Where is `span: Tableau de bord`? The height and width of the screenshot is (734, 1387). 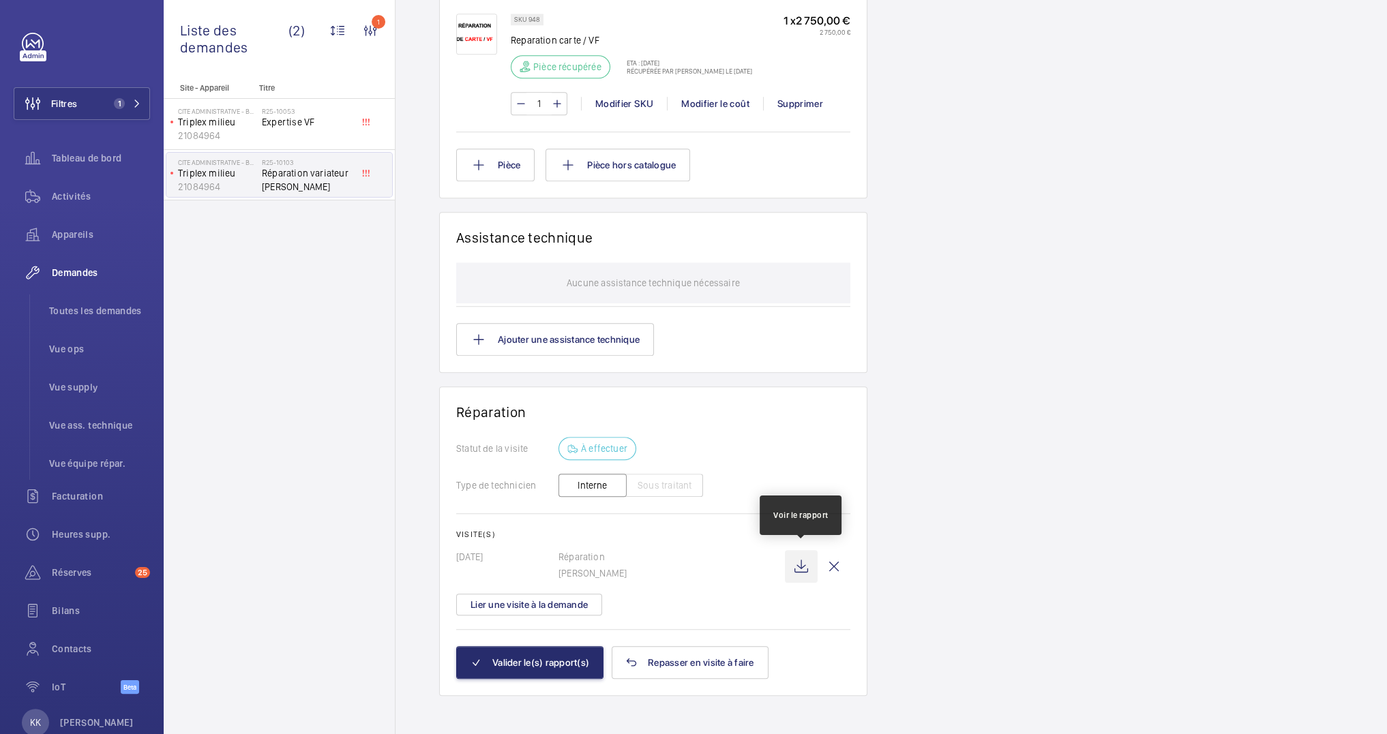
span: Tableau de bord is located at coordinates (101, 158).